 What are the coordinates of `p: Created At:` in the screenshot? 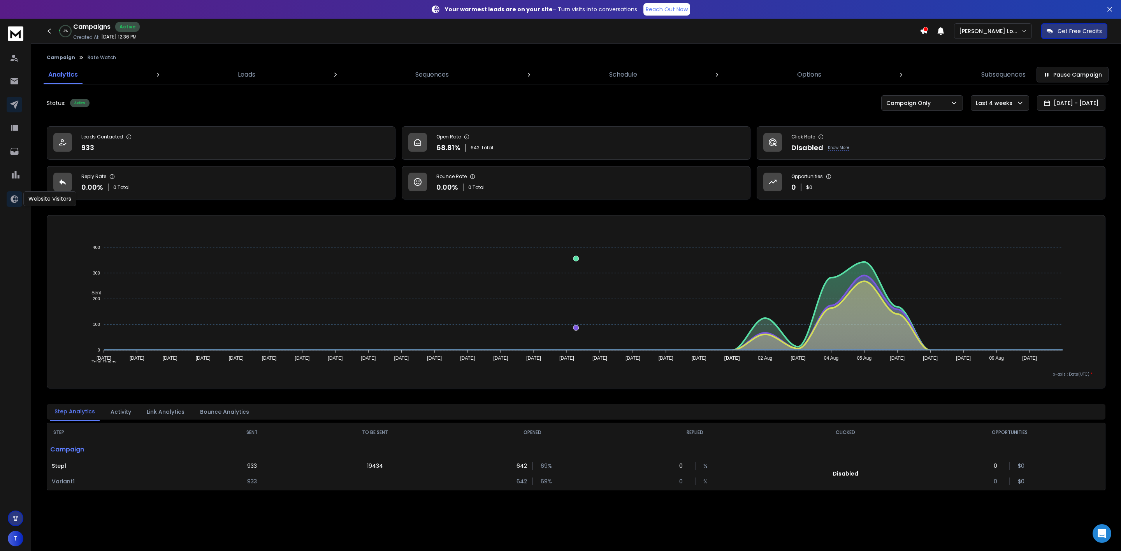 It's located at (86, 37).